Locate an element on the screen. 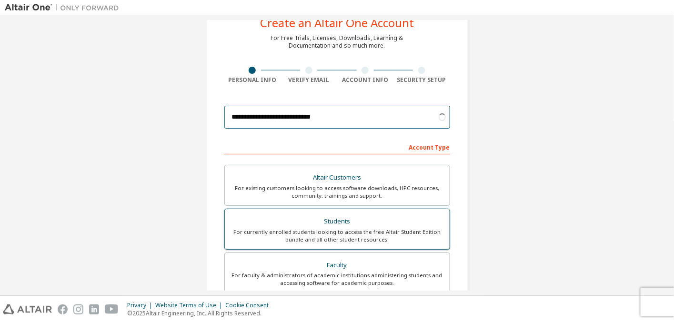 The height and width of the screenshot is (323, 674). img: linkedin.svg is located at coordinates (94, 309).